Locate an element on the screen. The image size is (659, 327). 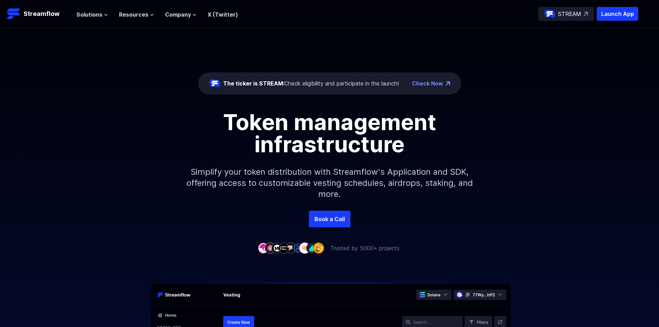
img: company-2 is located at coordinates (270, 248).